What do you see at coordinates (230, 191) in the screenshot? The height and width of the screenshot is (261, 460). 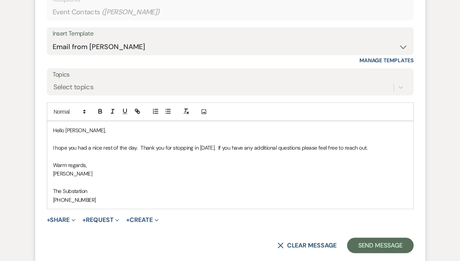 I see `p: The Substation` at bounding box center [230, 191].